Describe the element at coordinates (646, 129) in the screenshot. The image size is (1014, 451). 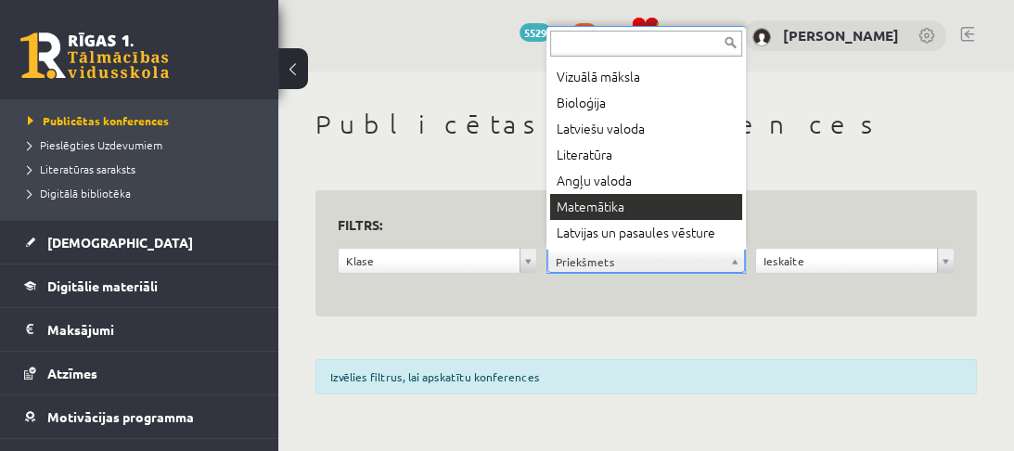
I see `div: Latviešu valoda` at that location.